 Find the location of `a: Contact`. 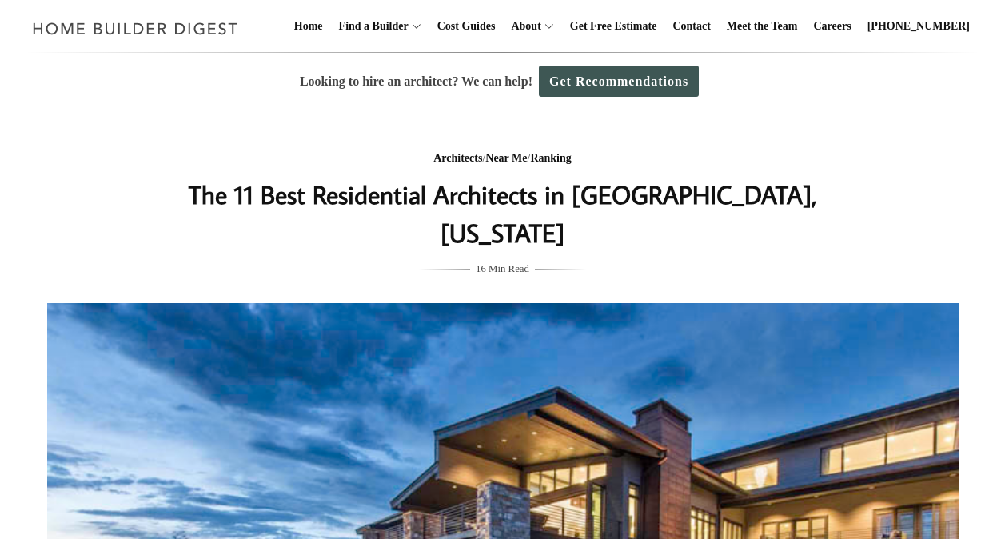

a: Contact is located at coordinates (691, 26).